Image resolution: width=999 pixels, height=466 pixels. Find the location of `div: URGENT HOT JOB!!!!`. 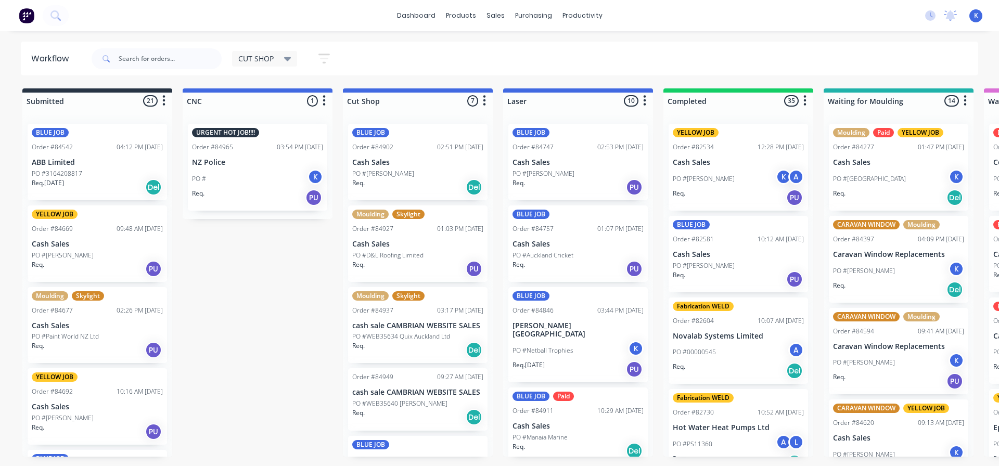

div: URGENT HOT JOB!!!! is located at coordinates (225, 133).